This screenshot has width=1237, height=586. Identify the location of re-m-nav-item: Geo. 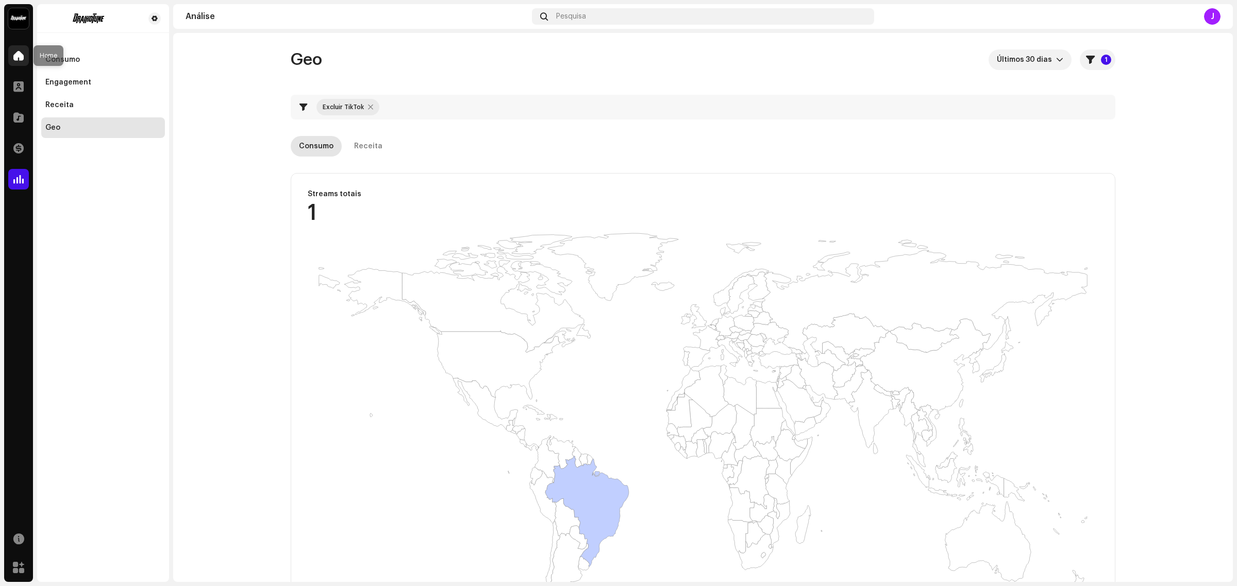
(103, 128).